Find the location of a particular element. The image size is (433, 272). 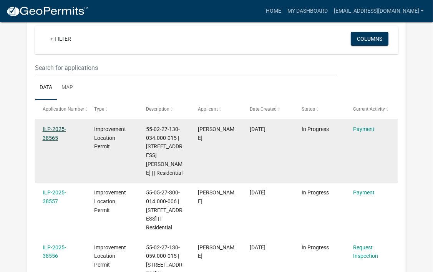

span: 08/16/2025 is located at coordinates (257, 129).